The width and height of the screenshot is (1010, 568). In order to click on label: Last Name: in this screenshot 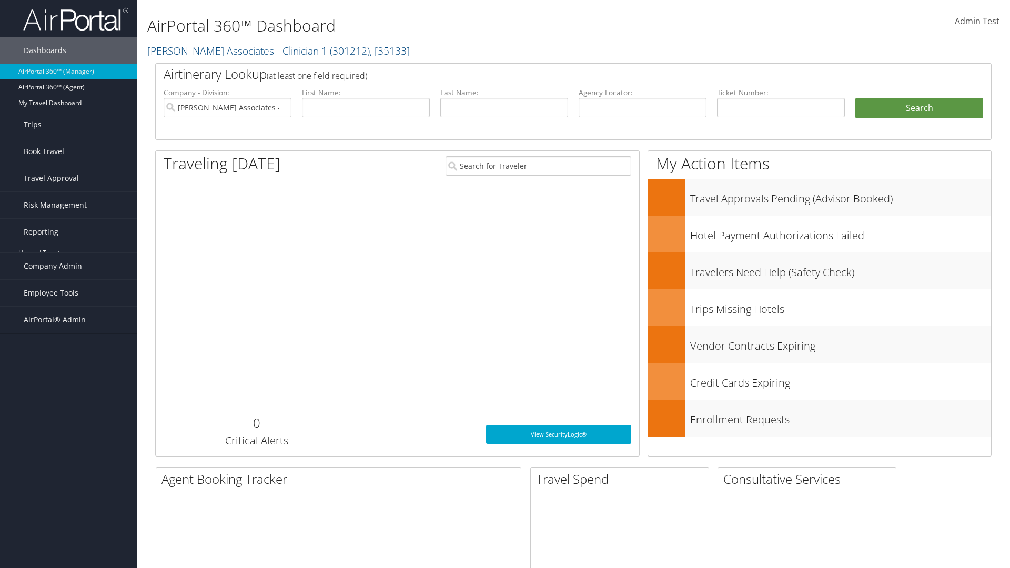, I will do `click(504, 93)`.